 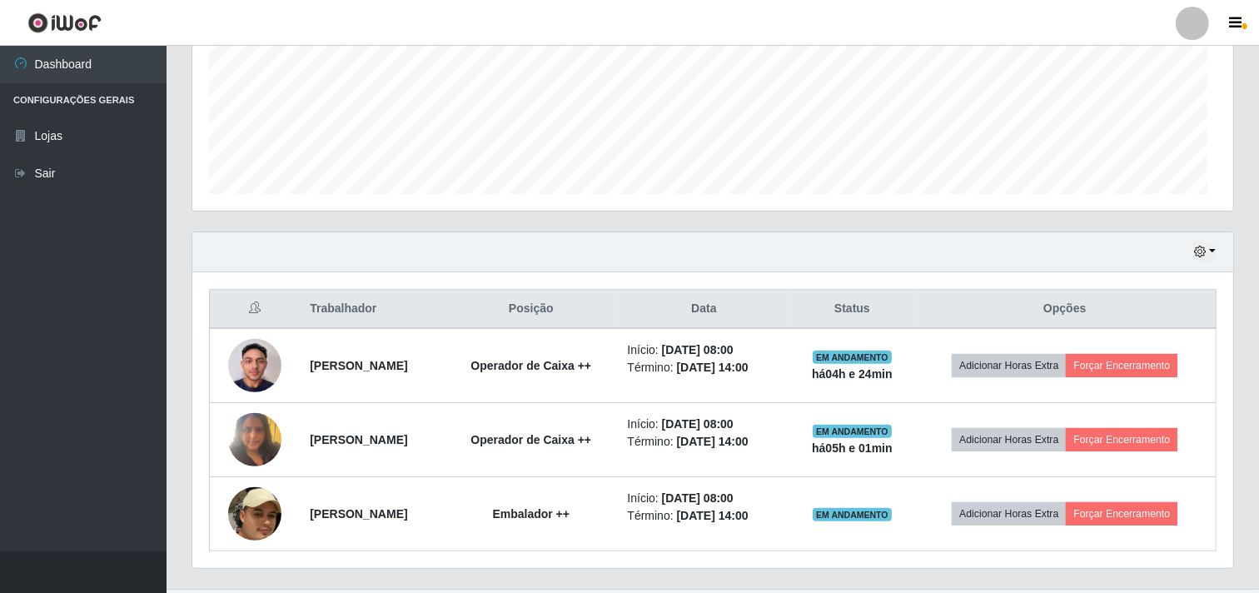 What do you see at coordinates (64, 22) in the screenshot?
I see `img: CoreUI Logo` at bounding box center [64, 22].